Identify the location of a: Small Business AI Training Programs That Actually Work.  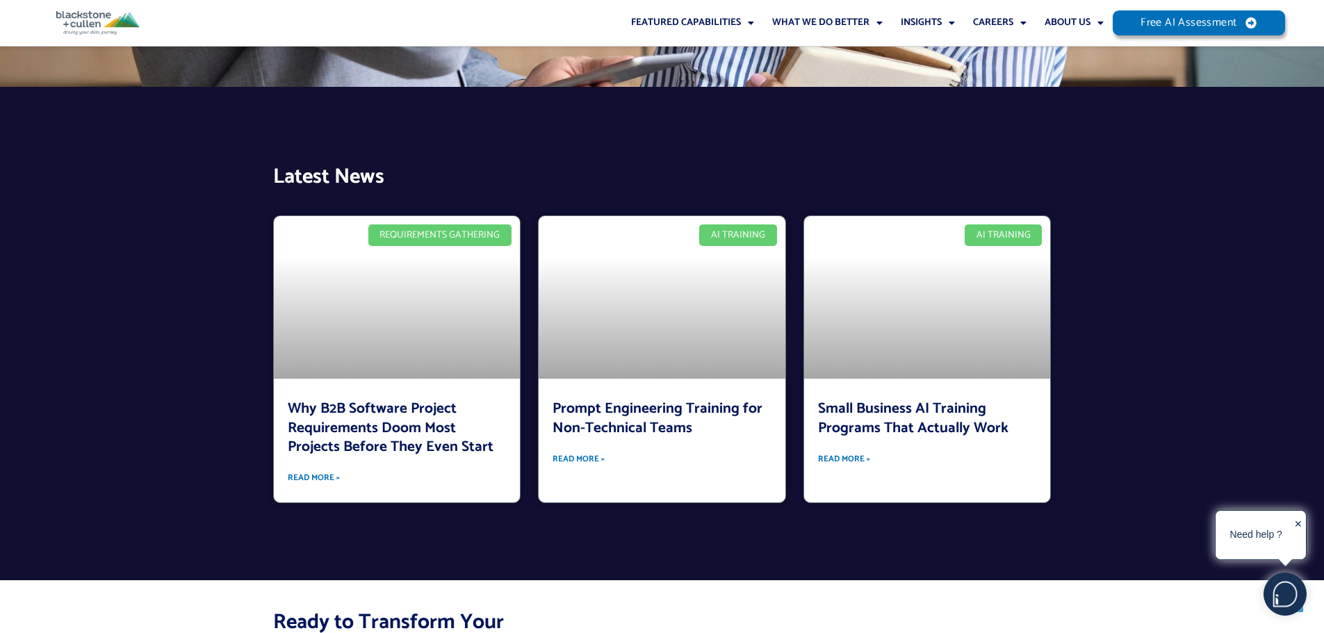
(913, 418).